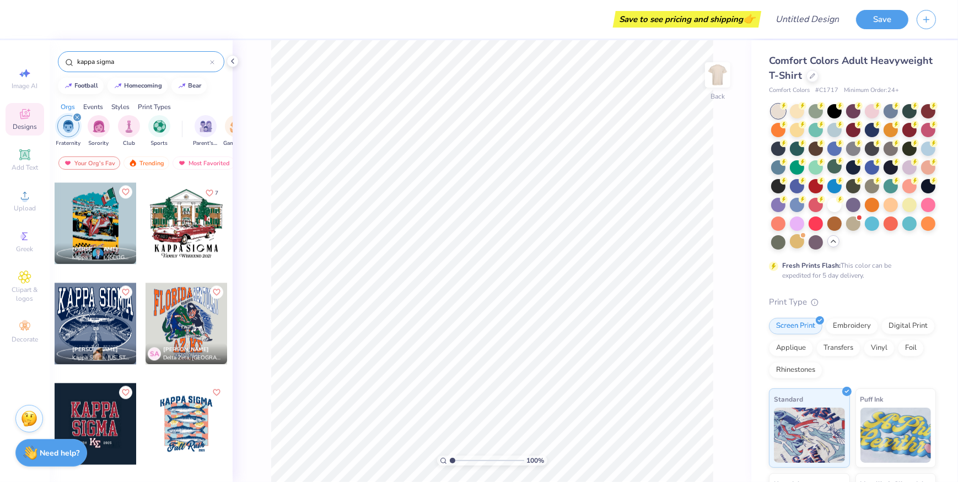 The image size is (958, 482). Describe the element at coordinates (236, 131) in the screenshot. I see `div: filter for Game Day` at that location.